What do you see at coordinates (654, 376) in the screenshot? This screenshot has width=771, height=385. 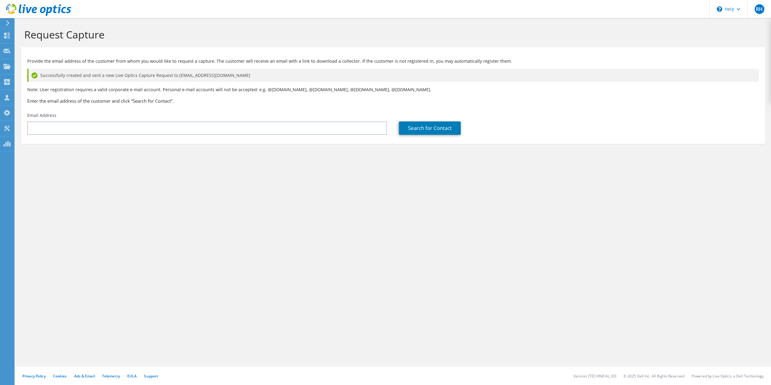 I see `li: © 2025 Dell Inc. All Rights Reserved` at bounding box center [654, 376].